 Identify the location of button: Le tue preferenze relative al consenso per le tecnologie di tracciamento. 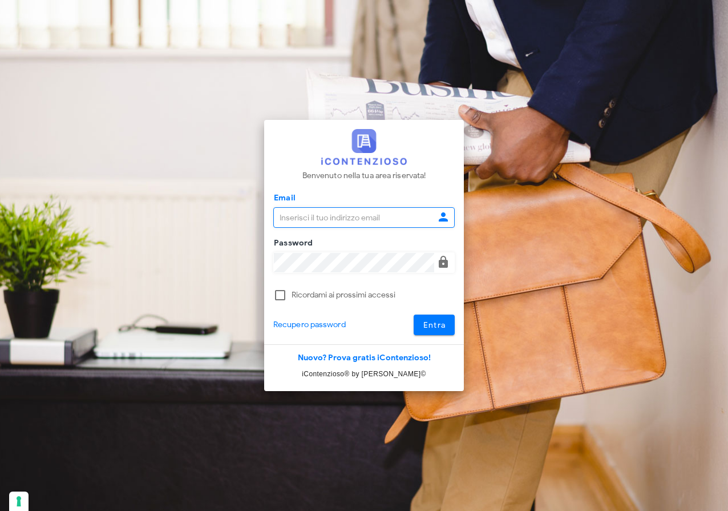
(19, 501).